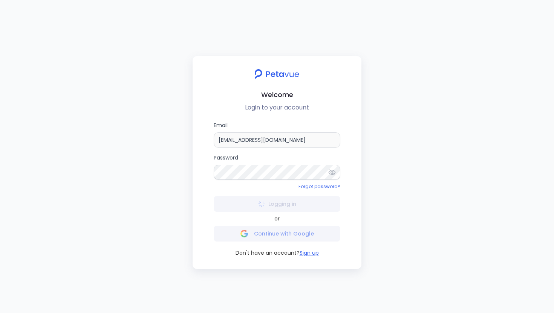 The image size is (554, 313). I want to click on label: Password, so click(277, 167).